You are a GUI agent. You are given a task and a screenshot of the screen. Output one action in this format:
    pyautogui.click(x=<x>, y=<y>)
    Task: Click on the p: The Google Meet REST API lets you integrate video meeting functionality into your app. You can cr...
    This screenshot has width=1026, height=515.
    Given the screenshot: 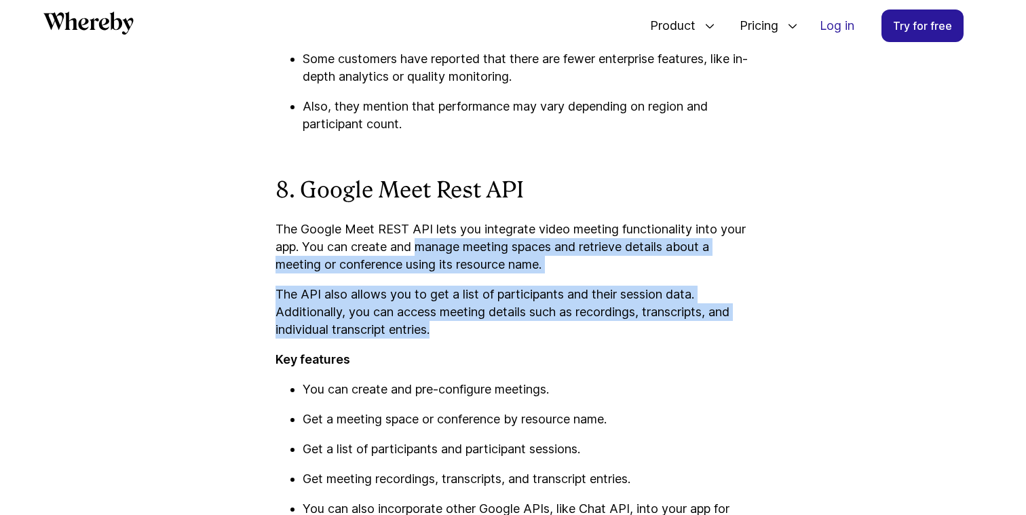 What is the action you would take?
    pyautogui.click(x=513, y=247)
    